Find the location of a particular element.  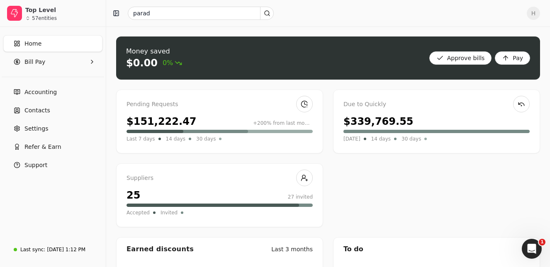

span: Home is located at coordinates (33, 44).